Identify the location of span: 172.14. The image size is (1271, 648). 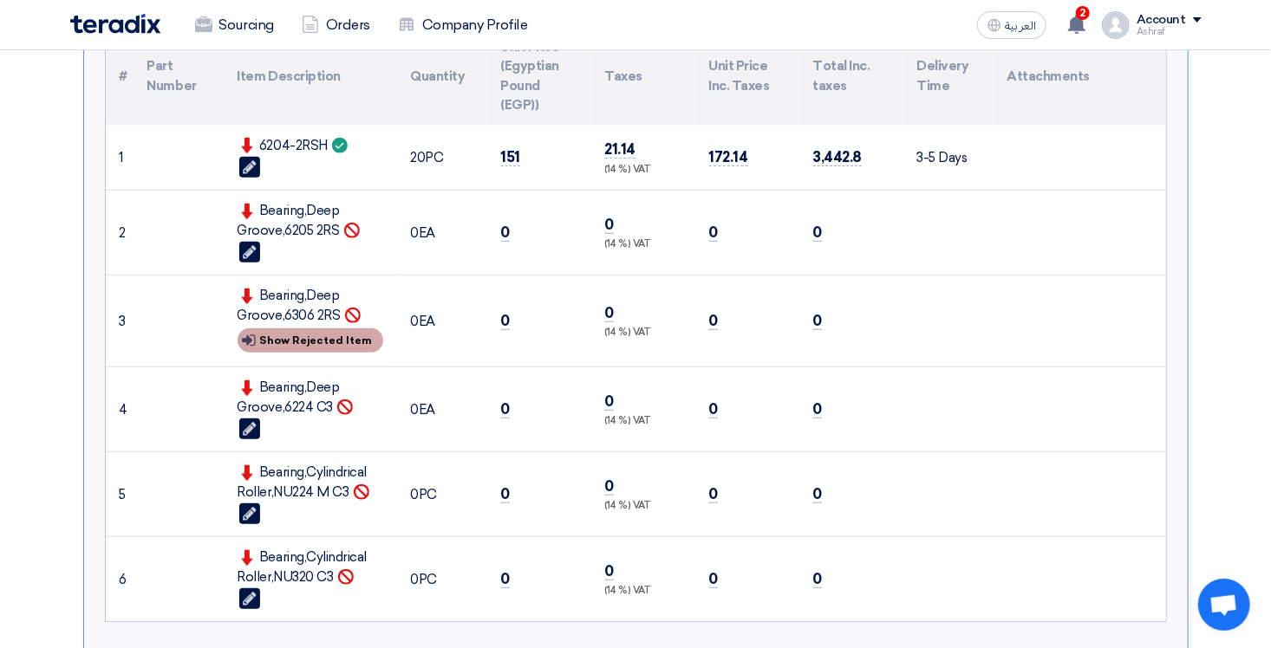
(728, 157).